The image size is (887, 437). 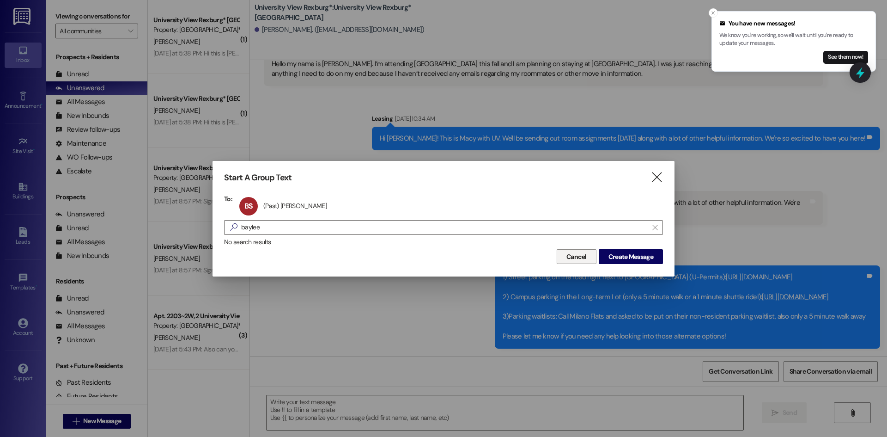 I want to click on p: We know you're working, so we'll wait until you're ready to update your messages., so click(x=794, y=39).